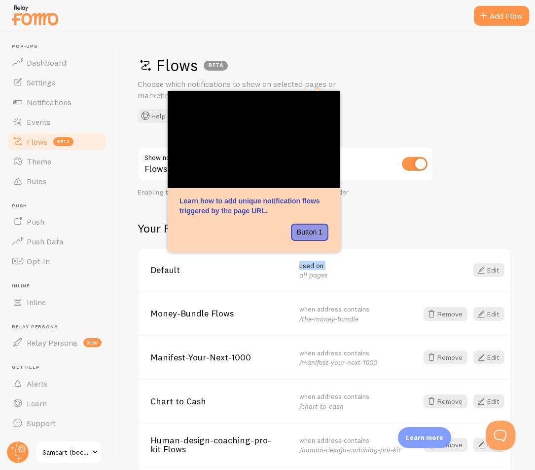 The image size is (535, 470). Describe the element at coordinates (57, 82) in the screenshot. I see `a: Settings` at that location.